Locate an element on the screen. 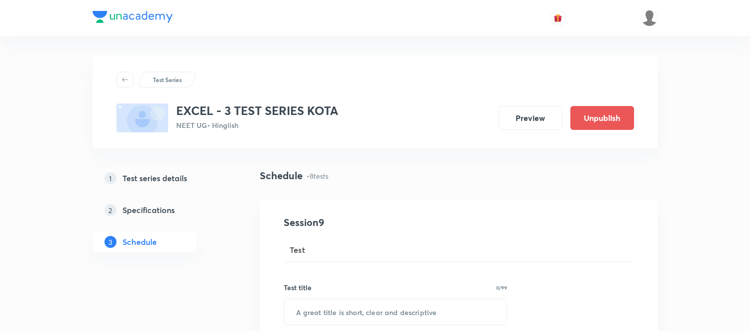  p: • 8 tests is located at coordinates (317, 176).